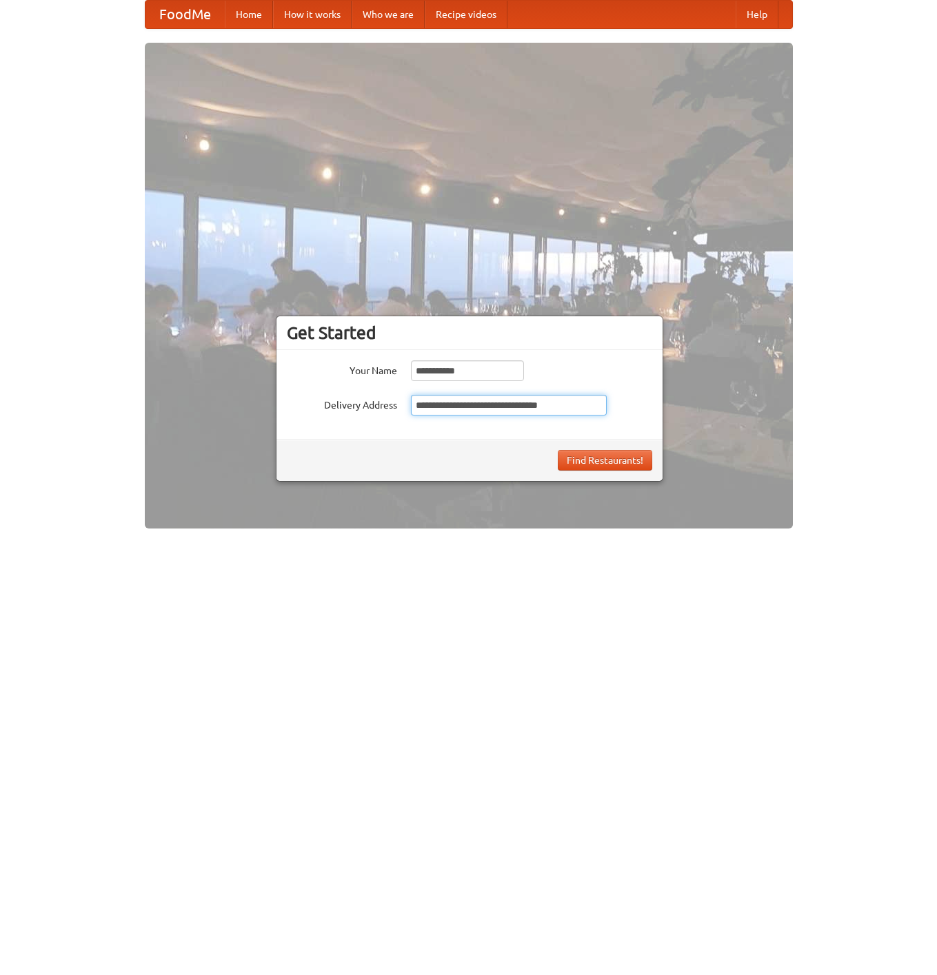 This screenshot has height=975, width=937. What do you see at coordinates (757, 14) in the screenshot?
I see `a: Help` at bounding box center [757, 14].